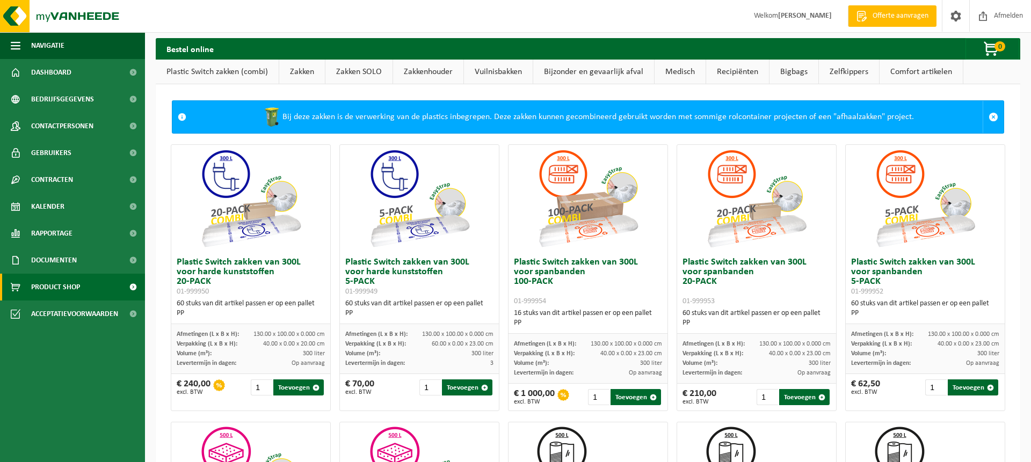 This screenshot has height=462, width=1031. What do you see at coordinates (587, 117) in the screenshot?
I see `div: Bij deze zakken is de verwerking van de plastics inbegrepen. Deze zakken kunnen gecombineerd gebr...` at bounding box center [587, 117].